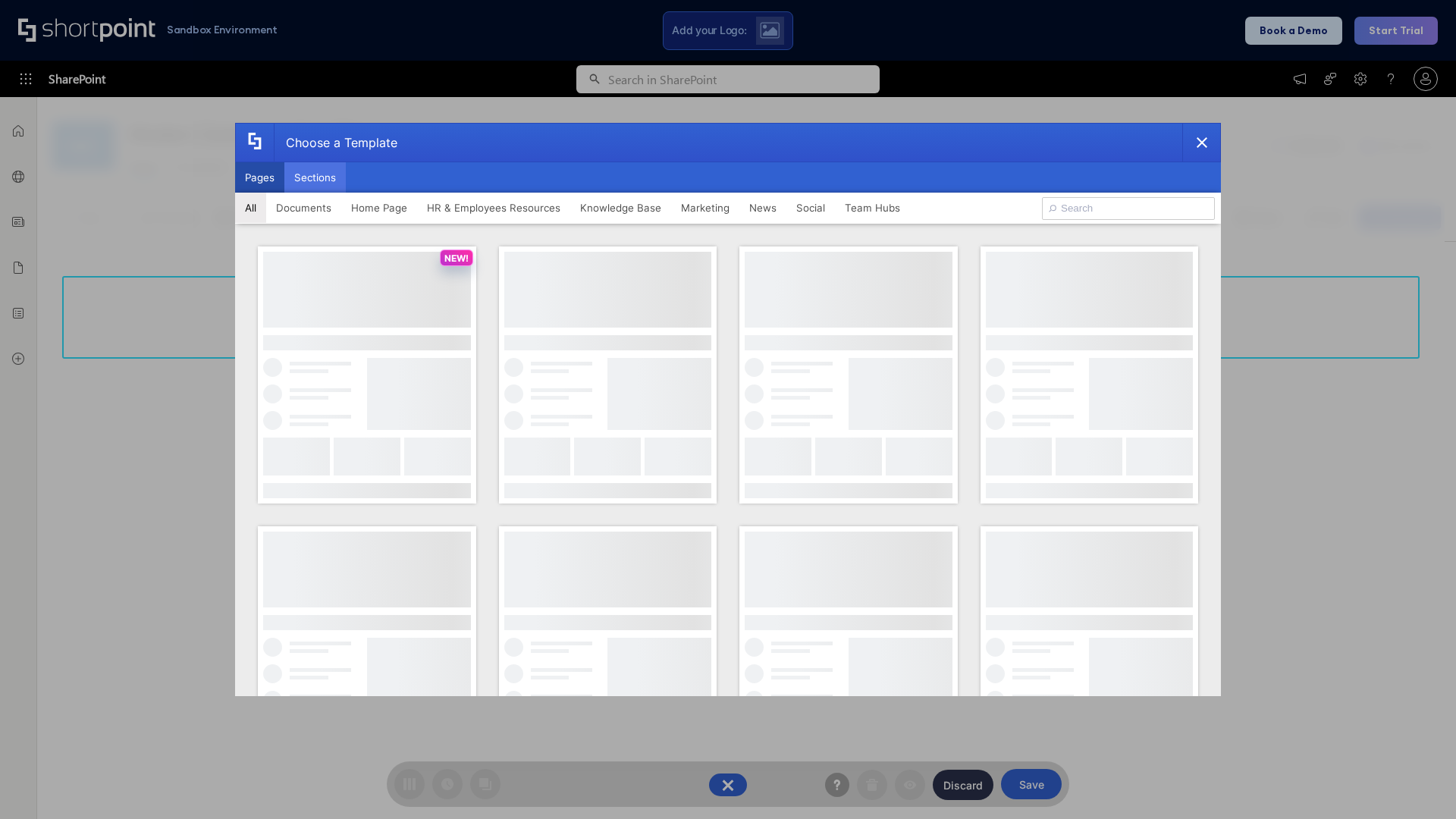 This screenshot has width=1456, height=819. What do you see at coordinates (250, 207) in the screenshot?
I see `button: All` at bounding box center [250, 207].